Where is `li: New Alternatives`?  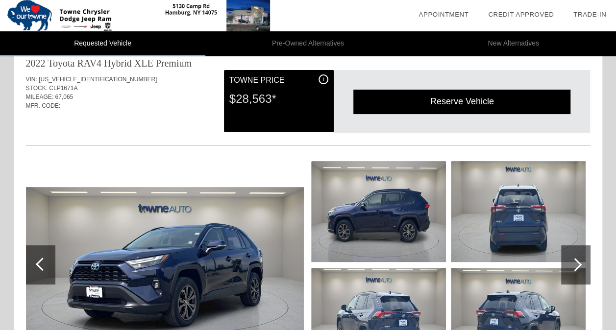
li: New Alternatives is located at coordinates (513, 44).